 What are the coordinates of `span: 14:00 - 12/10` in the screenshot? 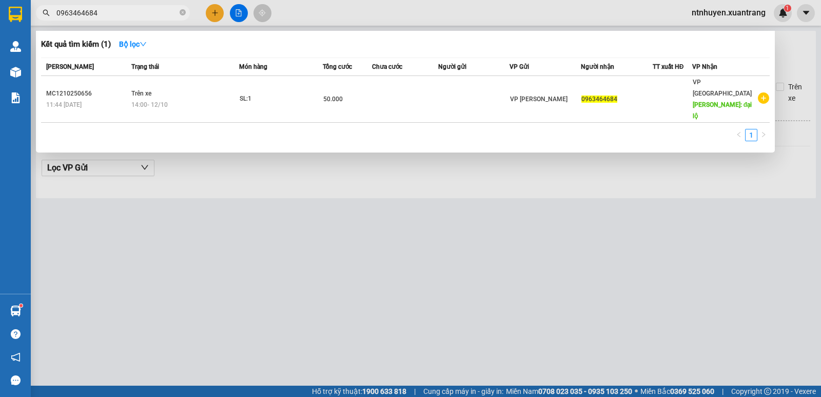 It's located at (149, 105).